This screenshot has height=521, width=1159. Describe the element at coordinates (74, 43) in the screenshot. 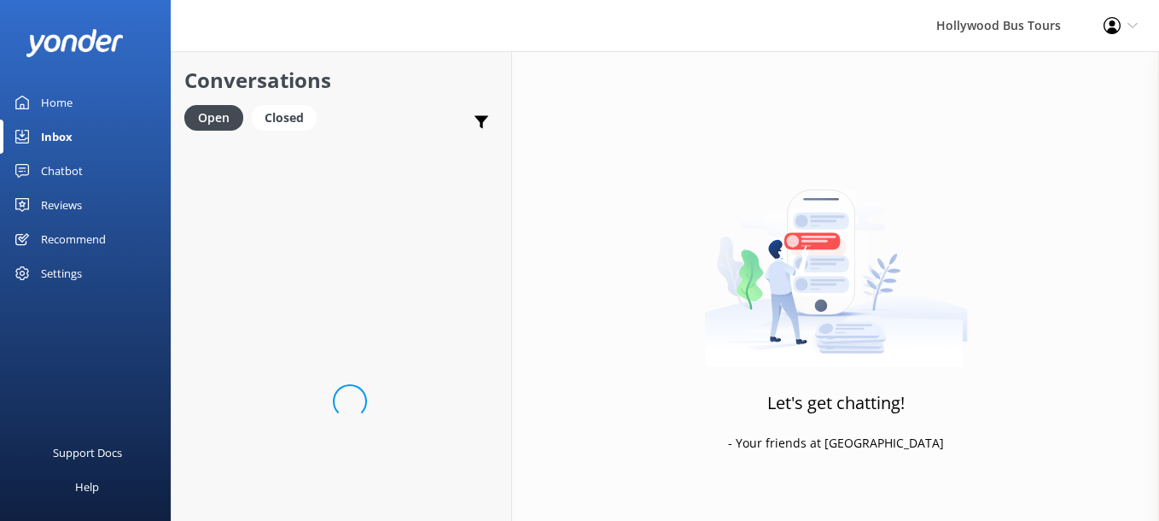

I see `img: yonder-white-logo.png` at that location.